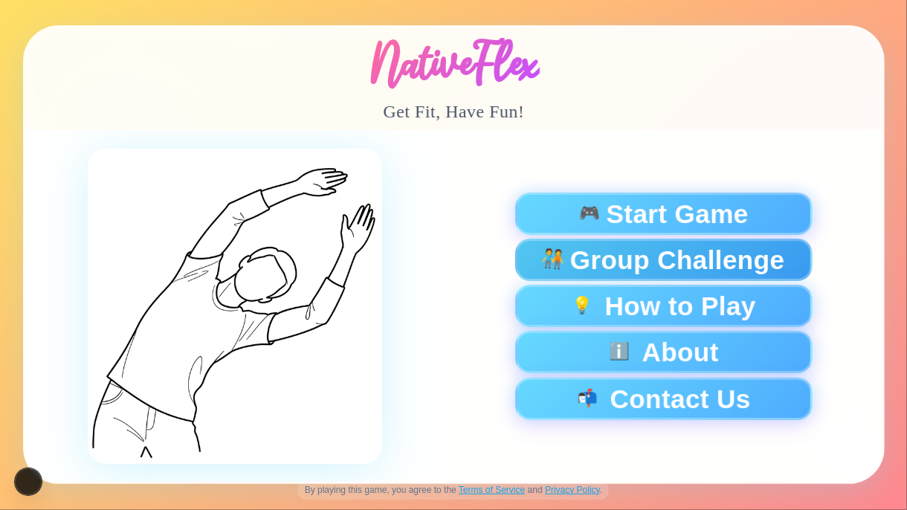  What do you see at coordinates (491, 490) in the screenshot?
I see `a: Terms of Service` at bounding box center [491, 490].